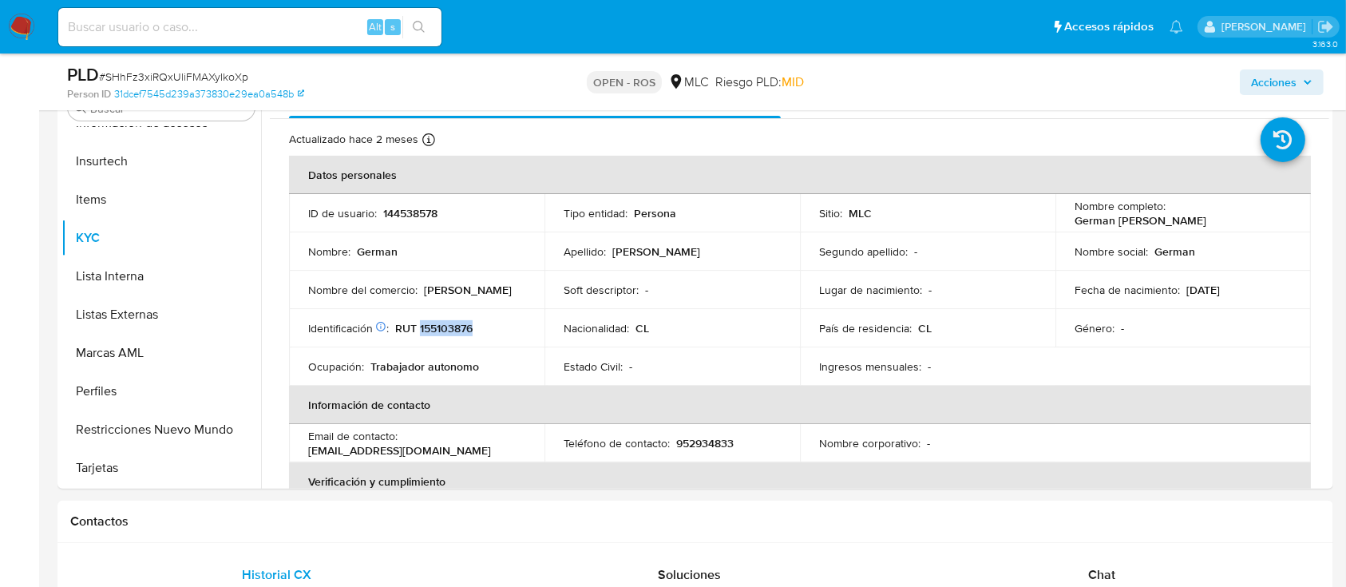 This screenshot has height=587, width=1346. Describe the element at coordinates (863, 251) in the screenshot. I see `p: Segundo apellido :` at that location.